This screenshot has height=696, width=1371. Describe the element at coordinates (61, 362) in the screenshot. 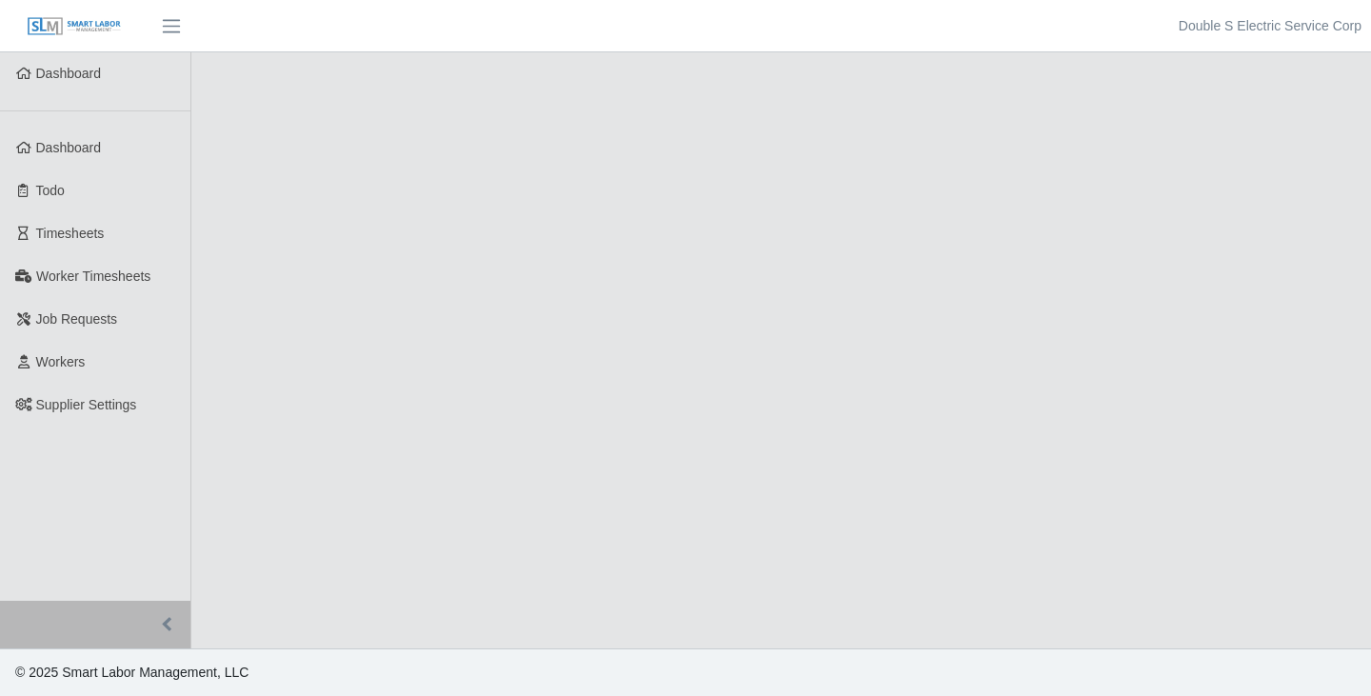

I see `span: Workers` at that location.